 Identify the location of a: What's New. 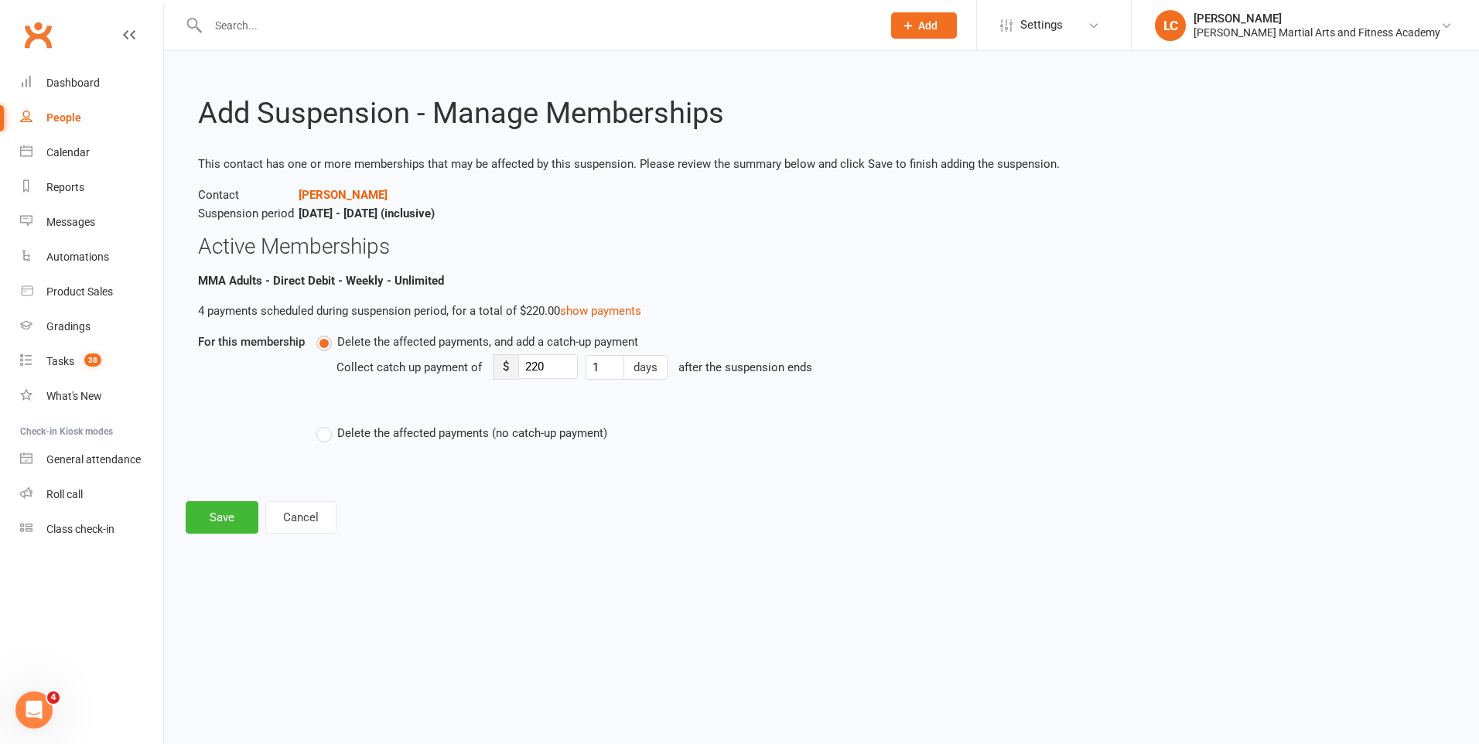
(91, 396).